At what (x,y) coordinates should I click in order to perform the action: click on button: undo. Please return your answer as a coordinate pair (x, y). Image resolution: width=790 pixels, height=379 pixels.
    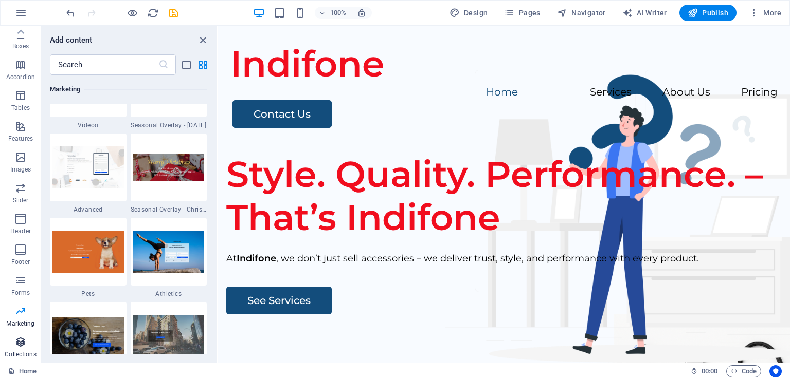
    Looking at the image, I should click on (70, 13).